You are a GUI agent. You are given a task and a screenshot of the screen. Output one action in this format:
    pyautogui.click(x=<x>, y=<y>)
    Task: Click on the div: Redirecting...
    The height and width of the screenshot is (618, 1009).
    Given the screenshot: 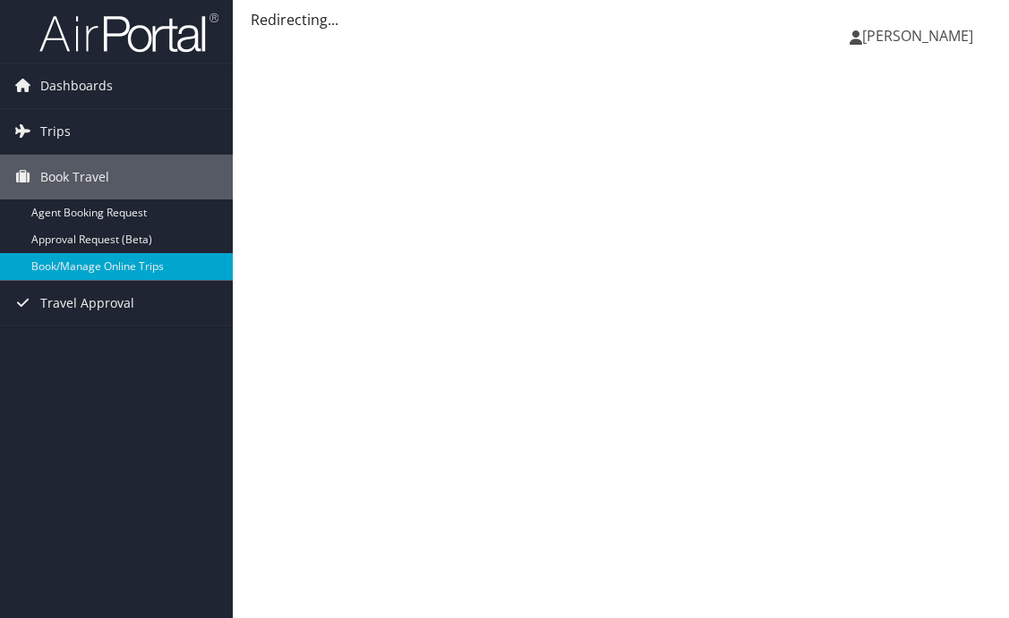 What is the action you would take?
    pyautogui.click(x=620, y=20)
    